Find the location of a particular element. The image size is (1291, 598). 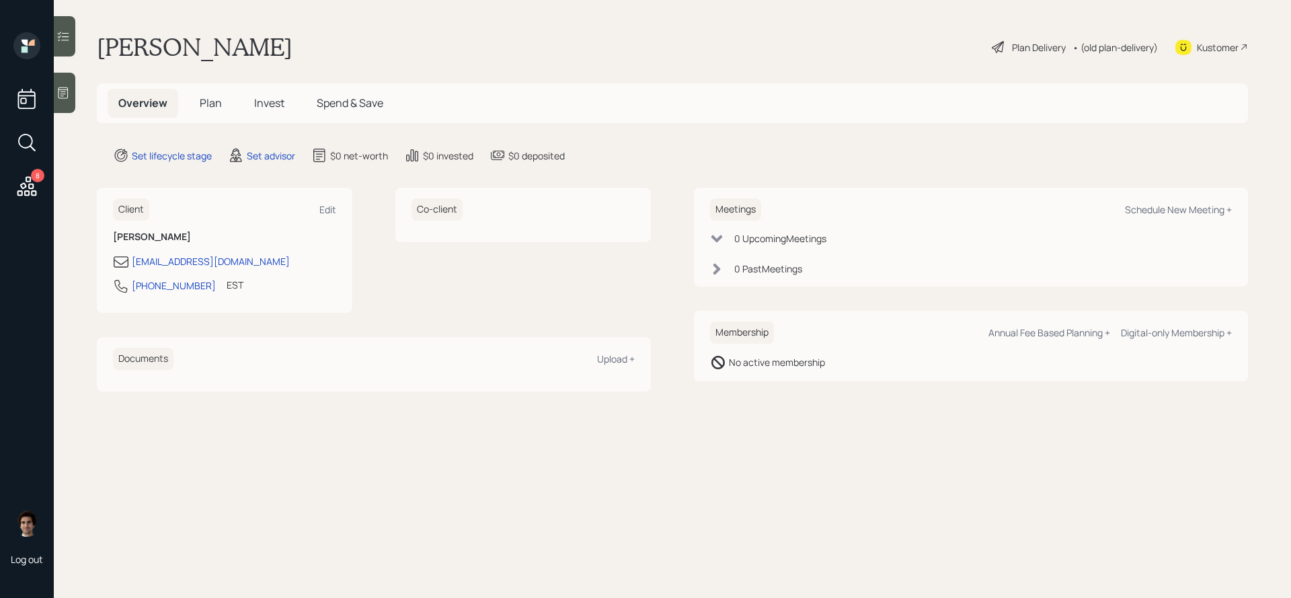

span: Spend & Save is located at coordinates (350, 103).